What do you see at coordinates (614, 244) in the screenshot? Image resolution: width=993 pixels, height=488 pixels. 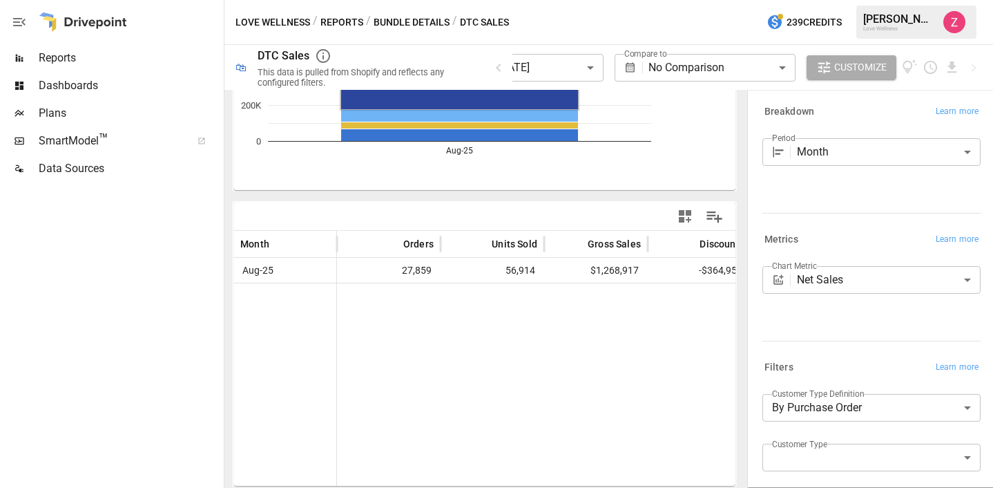 I see `span: Gross Sales` at bounding box center [614, 244].